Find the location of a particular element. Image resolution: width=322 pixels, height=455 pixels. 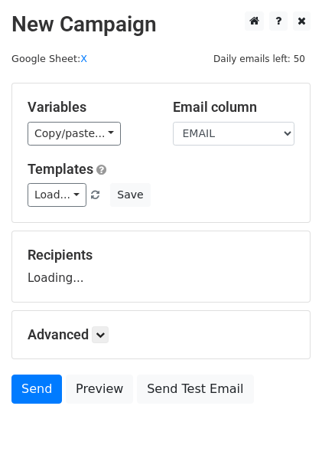

span: Daily emails left: 50 is located at coordinates (259, 59).